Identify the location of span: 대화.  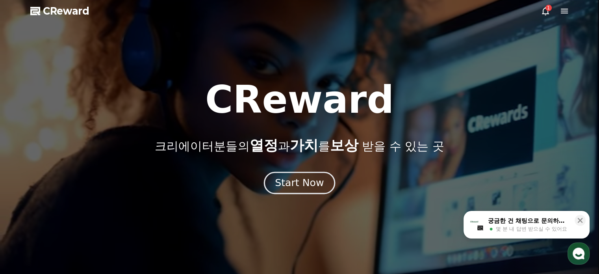
(77, 224).